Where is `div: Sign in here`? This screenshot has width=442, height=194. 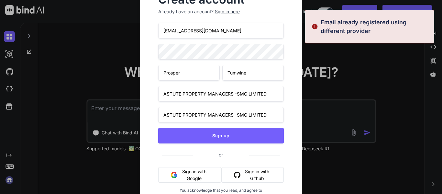 div: Sign in here is located at coordinates (227, 12).